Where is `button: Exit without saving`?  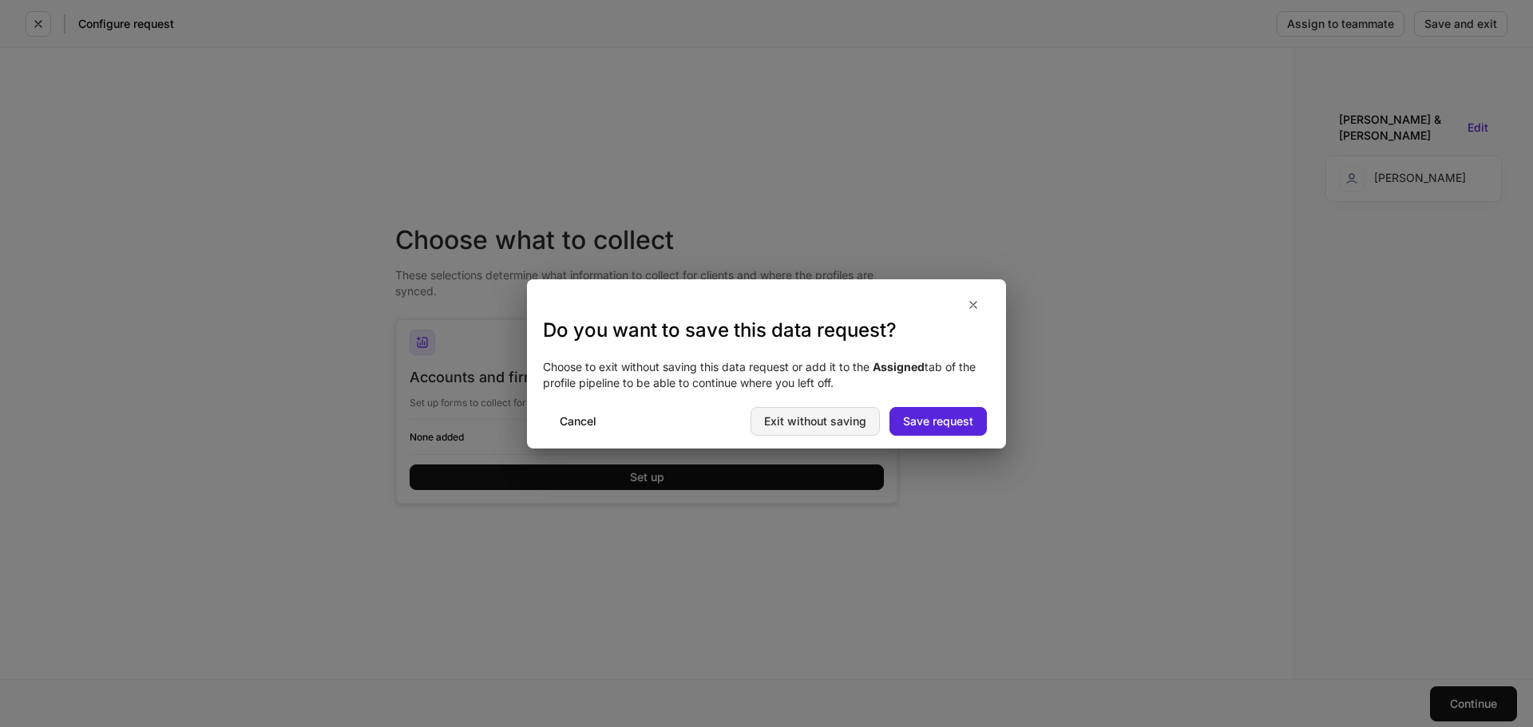
button: Exit without saving is located at coordinates (815, 422).